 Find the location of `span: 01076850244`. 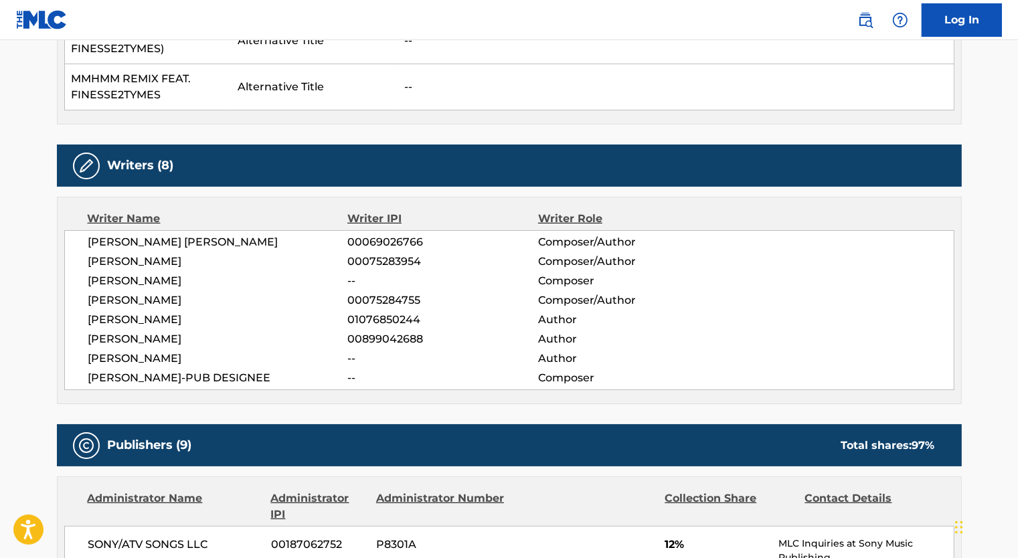

span: 01076850244 is located at coordinates (443, 320).